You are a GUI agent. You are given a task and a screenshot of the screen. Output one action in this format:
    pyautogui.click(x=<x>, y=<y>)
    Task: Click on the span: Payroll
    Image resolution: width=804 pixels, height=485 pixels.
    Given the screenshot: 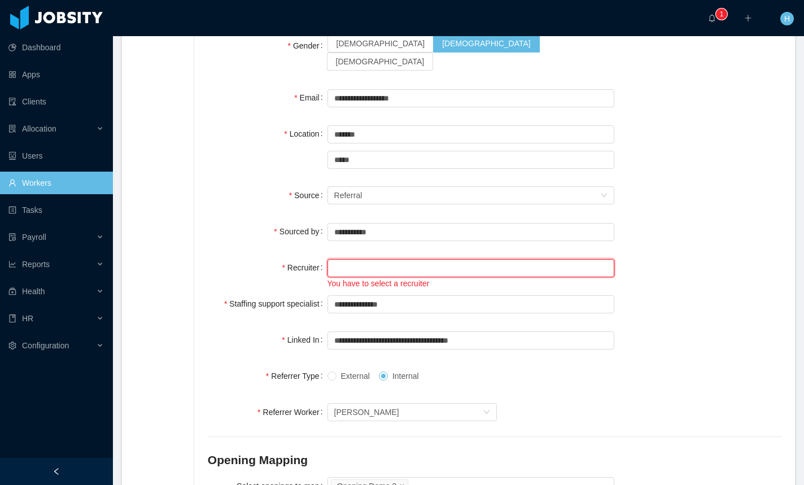 What is the action you would take?
    pyautogui.click(x=34, y=237)
    